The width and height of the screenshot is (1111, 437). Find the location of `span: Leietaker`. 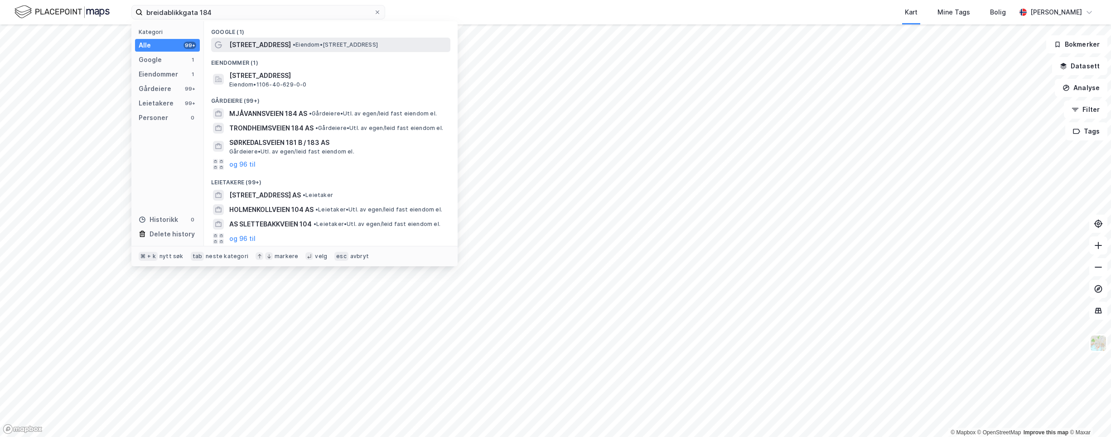

span: Leietaker is located at coordinates (318, 195).